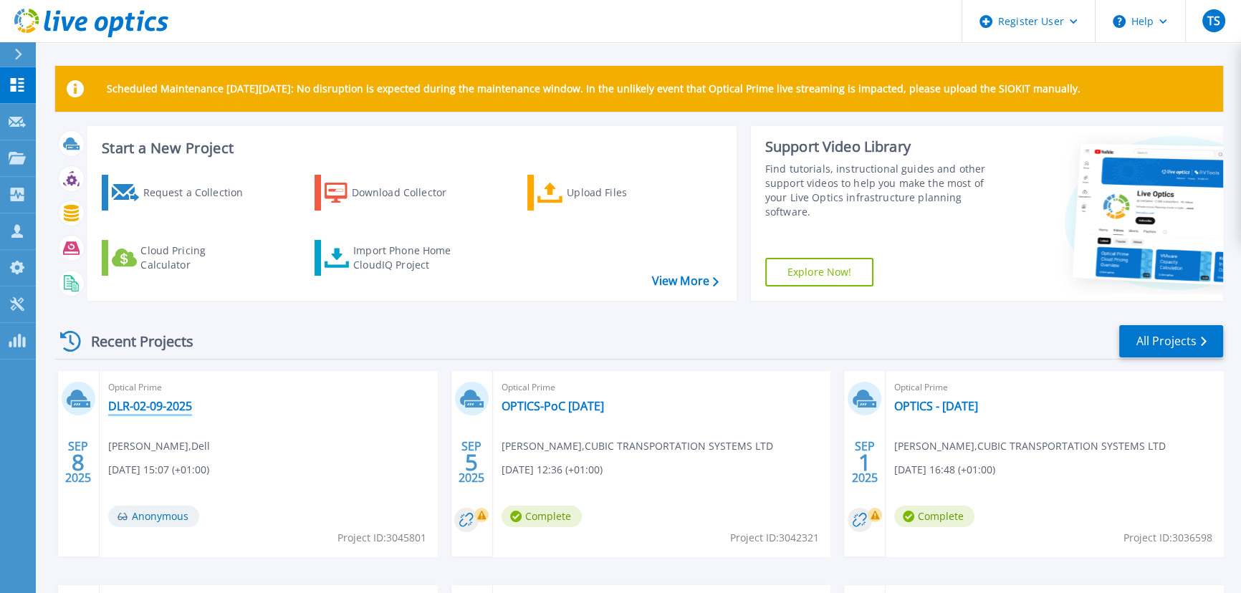 The height and width of the screenshot is (593, 1241). What do you see at coordinates (820, 272) in the screenshot?
I see `a: Explore Now!` at bounding box center [820, 272].